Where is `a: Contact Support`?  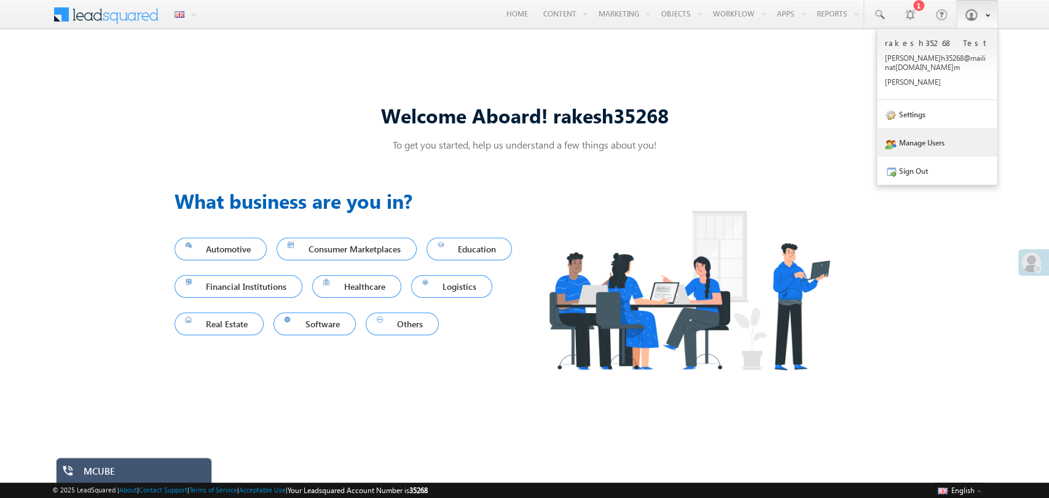 a: Contact Support is located at coordinates (163, 490).